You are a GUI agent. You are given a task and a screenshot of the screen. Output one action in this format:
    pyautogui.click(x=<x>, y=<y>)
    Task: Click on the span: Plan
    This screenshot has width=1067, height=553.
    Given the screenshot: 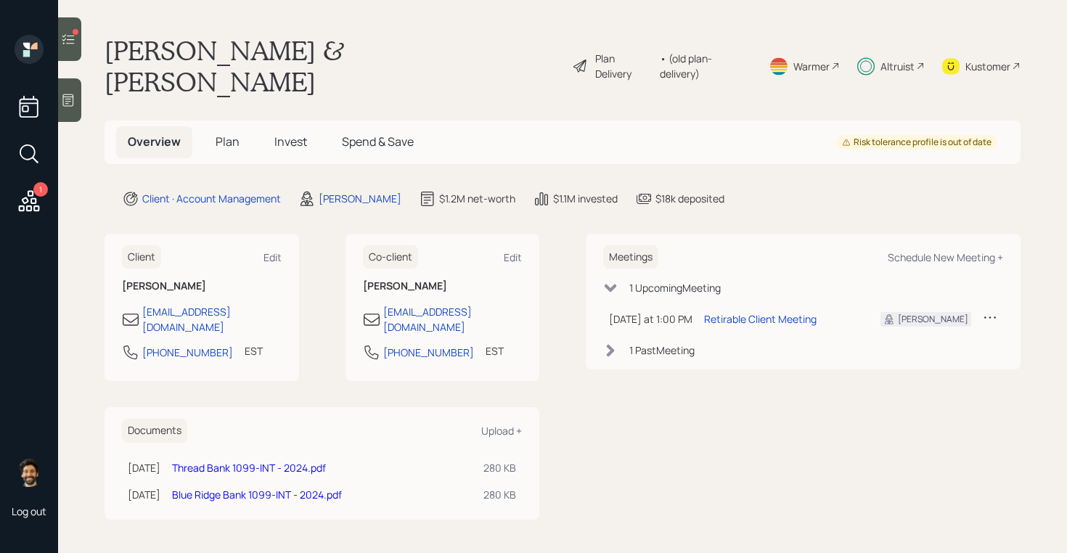 What is the action you would take?
    pyautogui.click(x=227, y=141)
    